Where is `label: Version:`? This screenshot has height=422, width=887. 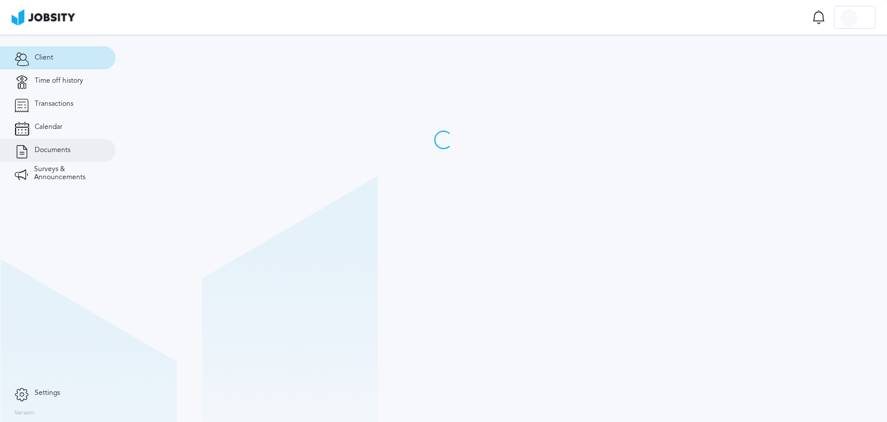 label: Version: is located at coordinates (25, 413).